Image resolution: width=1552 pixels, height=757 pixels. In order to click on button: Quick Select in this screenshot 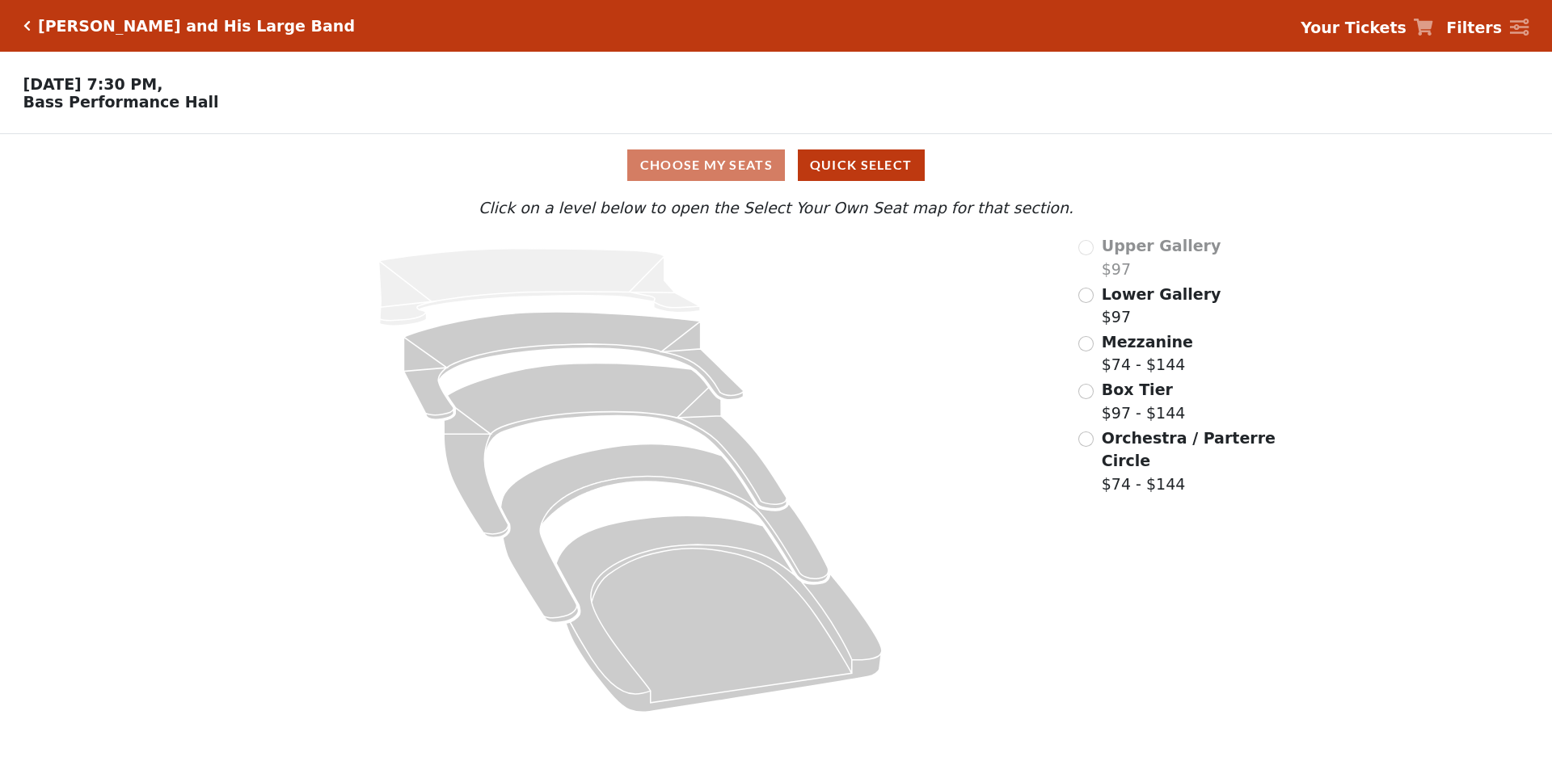, I will do `click(861, 165)`.